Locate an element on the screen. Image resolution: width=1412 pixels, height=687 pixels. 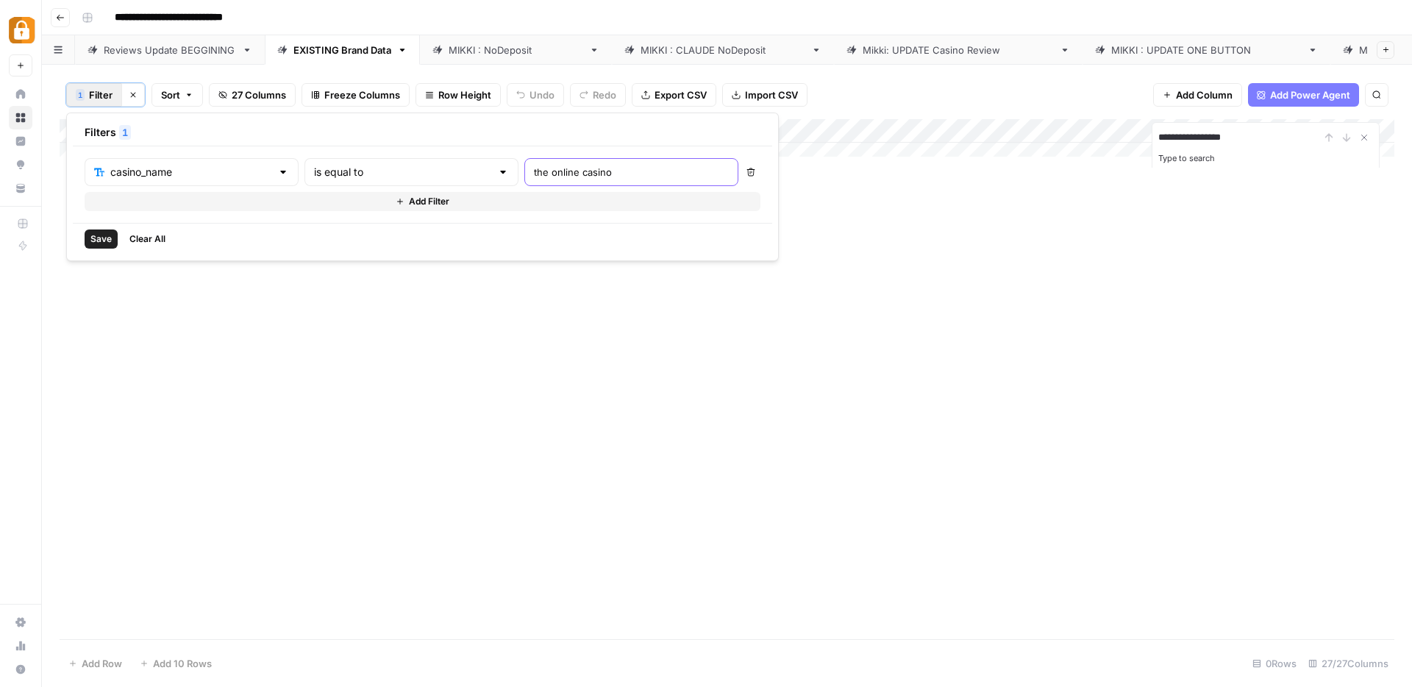
button: Add Row is located at coordinates (95, 663).